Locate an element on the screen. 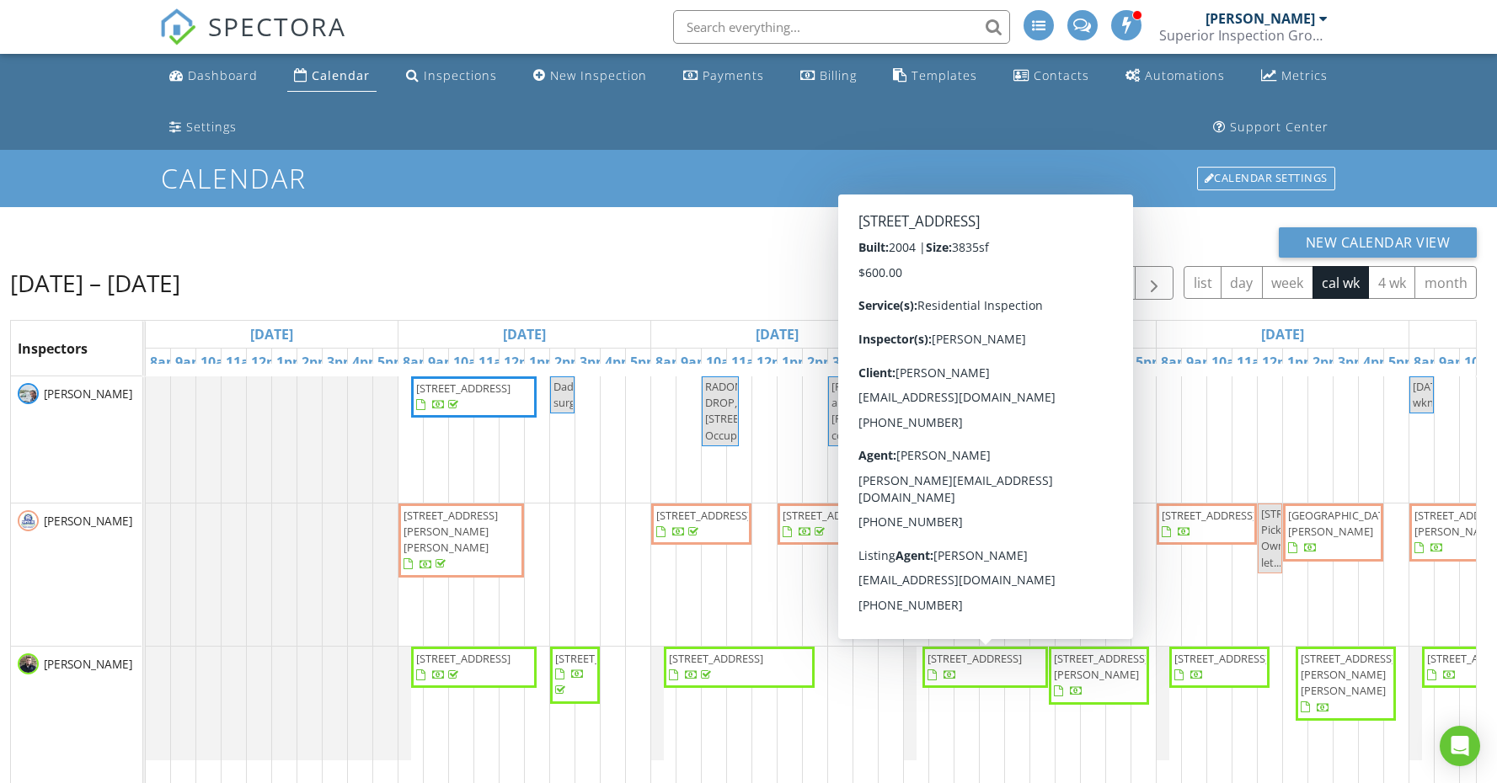  div: Calendar Settings is located at coordinates (1266, 179).